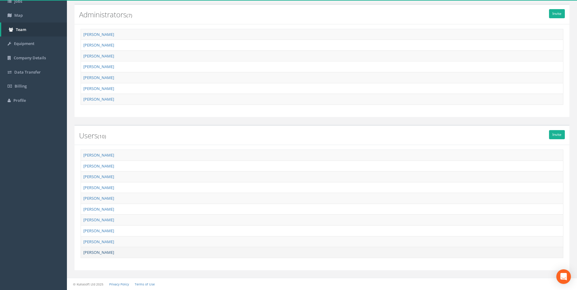 This screenshot has height=290, width=577. Describe the element at coordinates (34, 29) in the screenshot. I see `a: Team` at that location.